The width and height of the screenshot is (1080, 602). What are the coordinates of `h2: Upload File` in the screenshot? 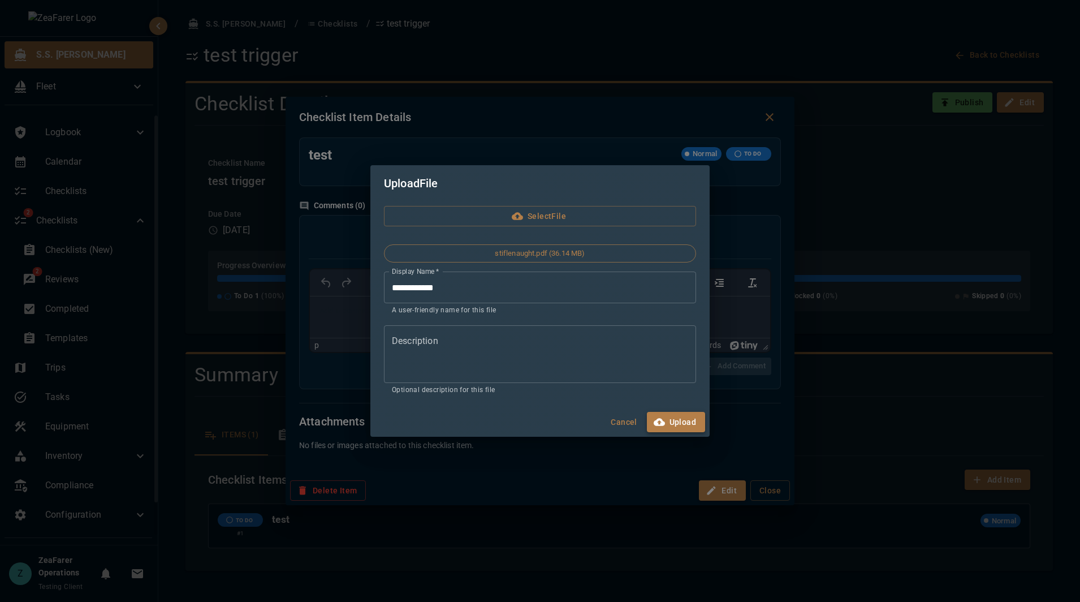 It's located at (540, 183).